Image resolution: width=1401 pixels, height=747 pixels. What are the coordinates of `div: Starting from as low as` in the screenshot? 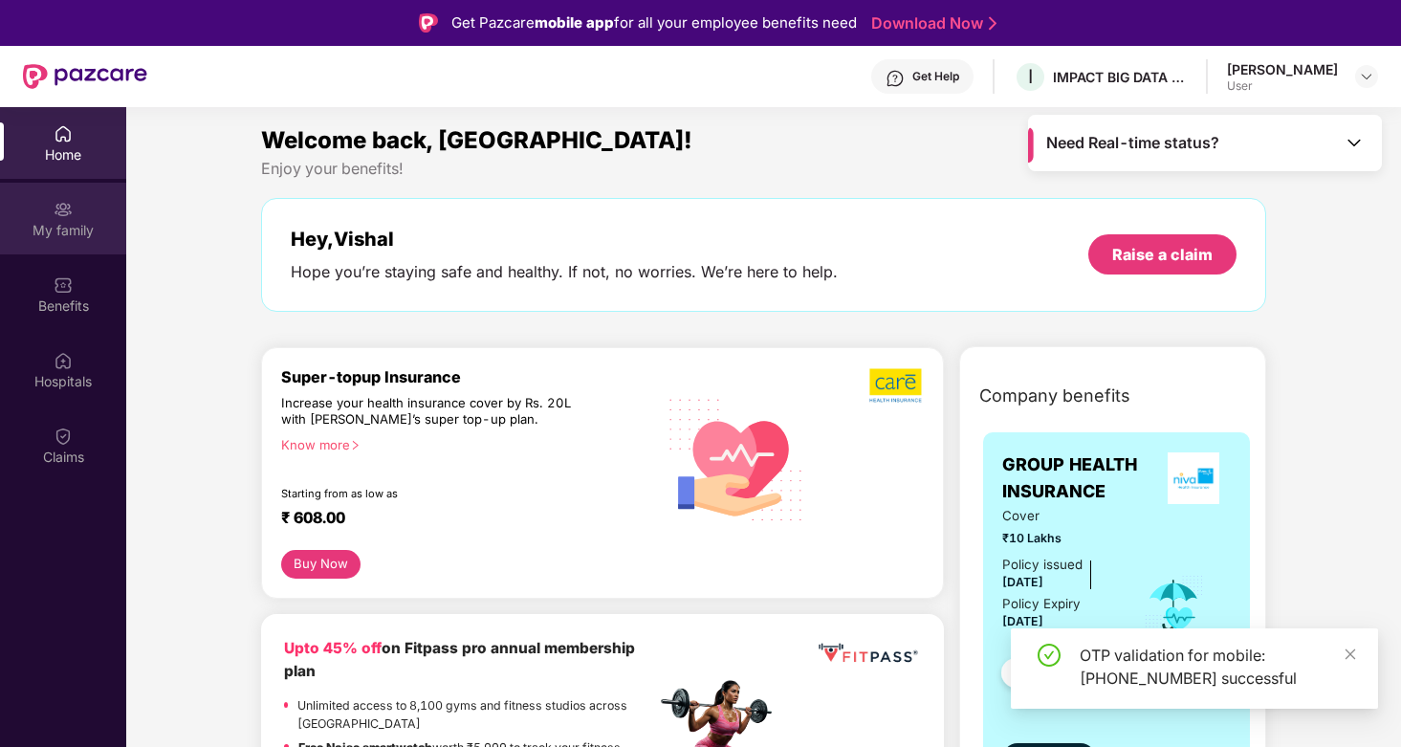 It's located at (427, 493).